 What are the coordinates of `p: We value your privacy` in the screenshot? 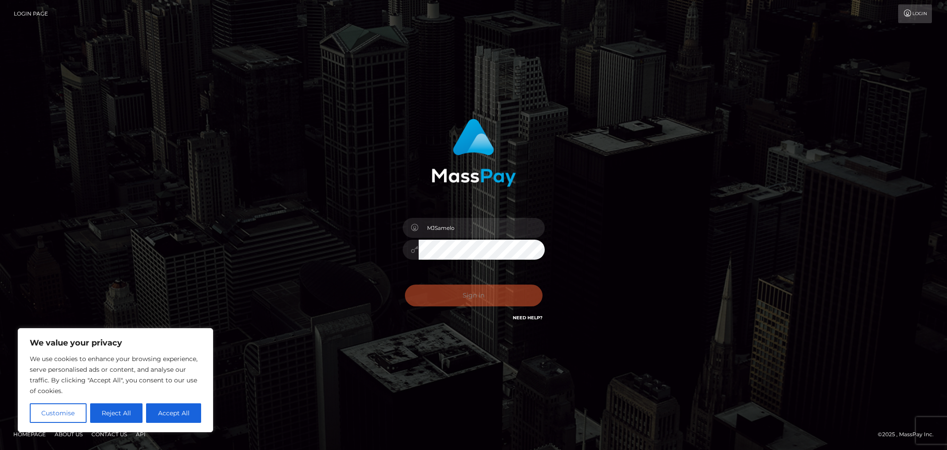 It's located at (115, 342).